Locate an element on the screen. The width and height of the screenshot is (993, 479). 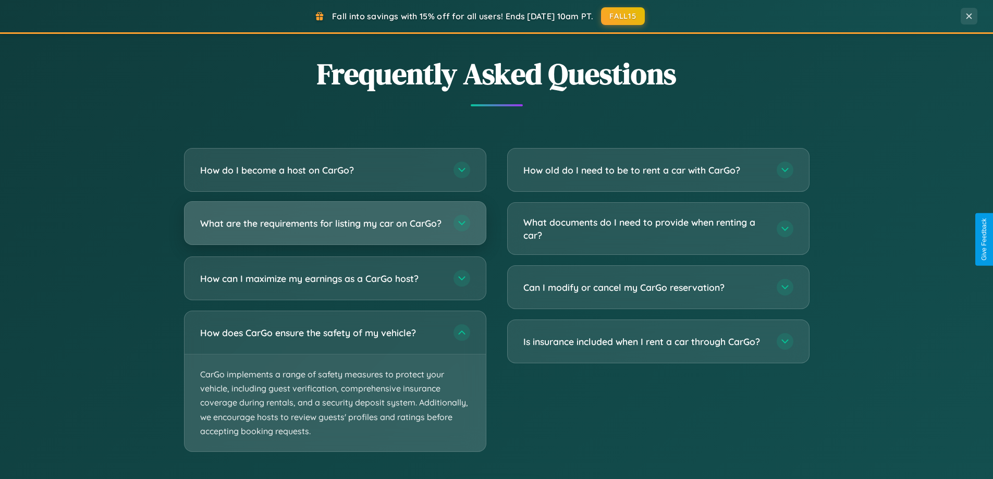
h3: What are the requirements for listing my car on CarGo? is located at coordinates (322, 223).